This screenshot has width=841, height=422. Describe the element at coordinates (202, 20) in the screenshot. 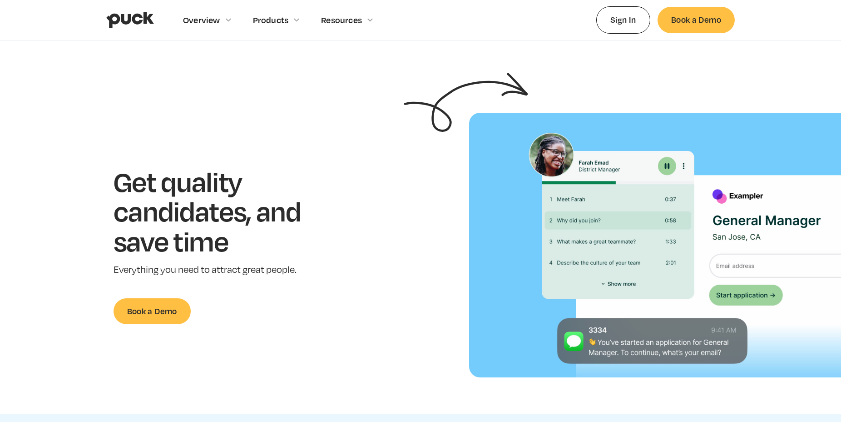

I see `div: Overview` at that location.